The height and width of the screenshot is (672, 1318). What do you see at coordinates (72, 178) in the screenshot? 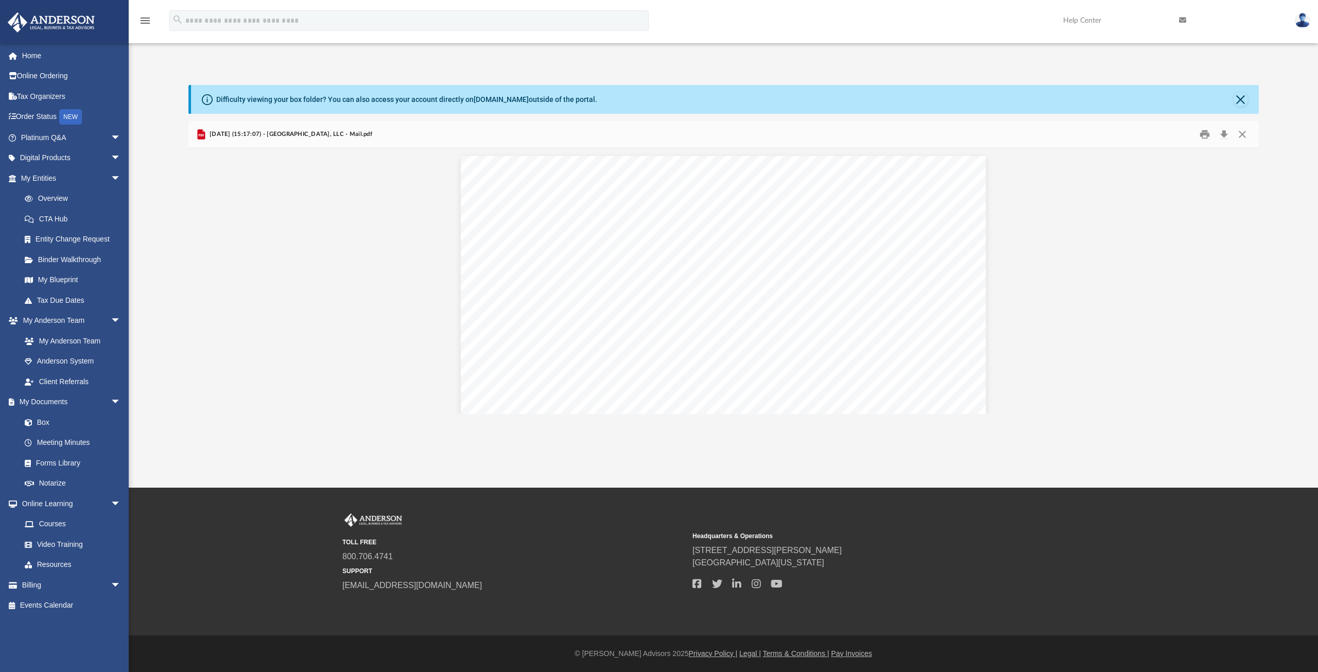
I see `a: My Entitiesarrow_drop_down` at bounding box center [72, 178].